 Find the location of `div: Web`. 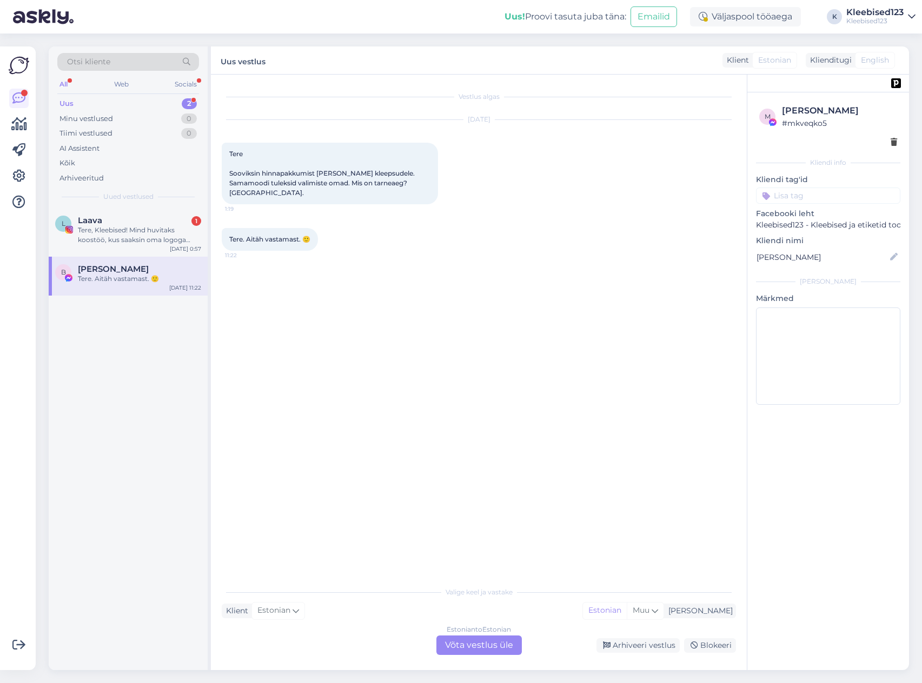

div: Web is located at coordinates (121, 84).